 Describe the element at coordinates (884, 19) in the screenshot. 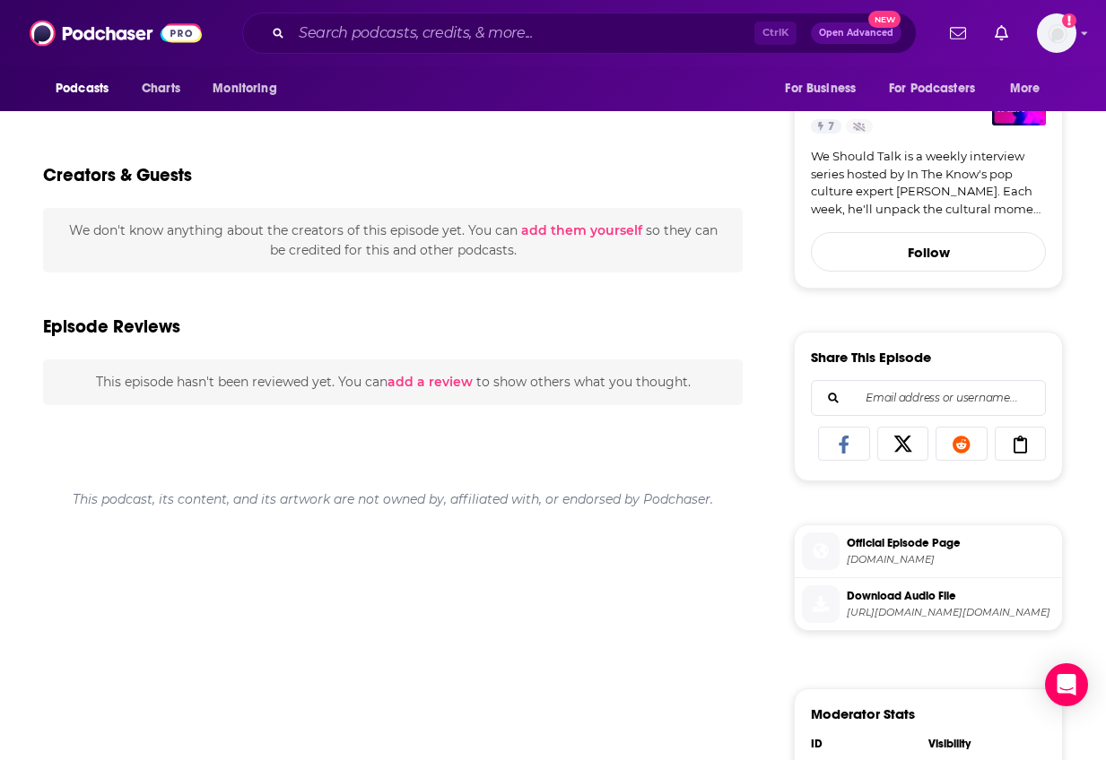

I see `span: New` at that location.